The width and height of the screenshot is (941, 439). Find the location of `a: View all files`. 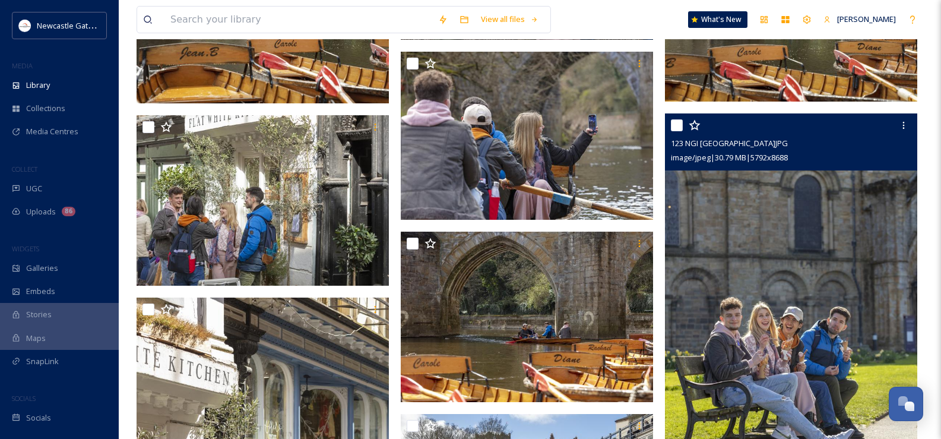

a: View all files is located at coordinates (509, 19).